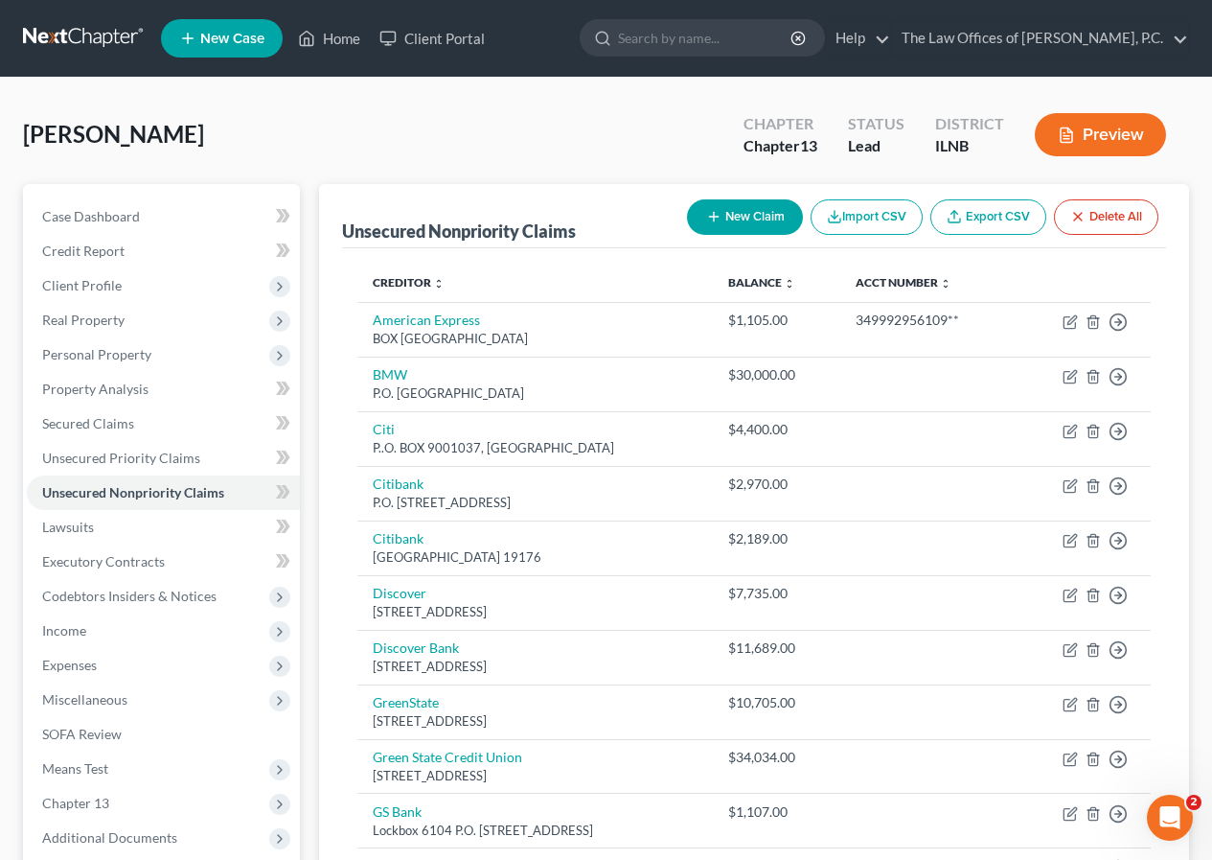 This screenshot has width=1212, height=860. Describe the element at coordinates (163, 734) in the screenshot. I see `a: SOFA Review` at that location.